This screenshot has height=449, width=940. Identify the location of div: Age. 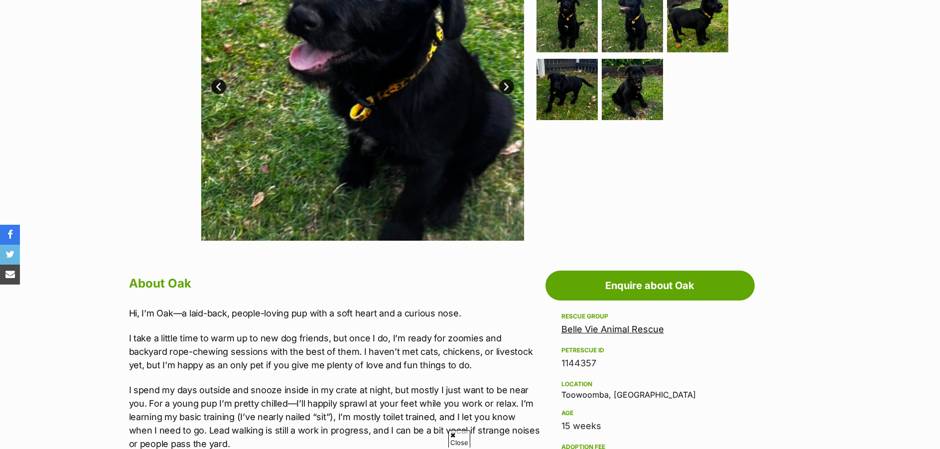
(650, 413).